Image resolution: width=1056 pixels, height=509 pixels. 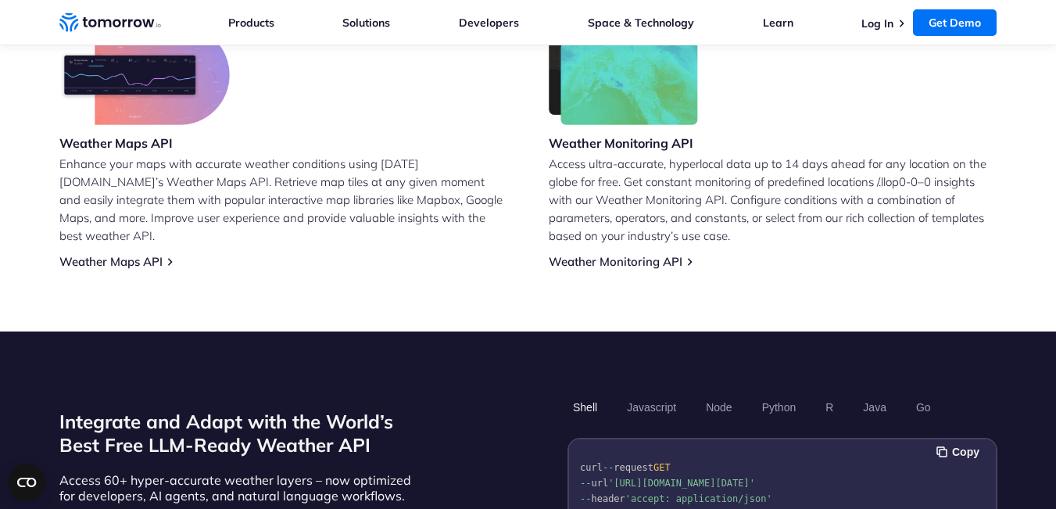 What do you see at coordinates (777, 23) in the screenshot?
I see `a: Learn` at bounding box center [777, 23].